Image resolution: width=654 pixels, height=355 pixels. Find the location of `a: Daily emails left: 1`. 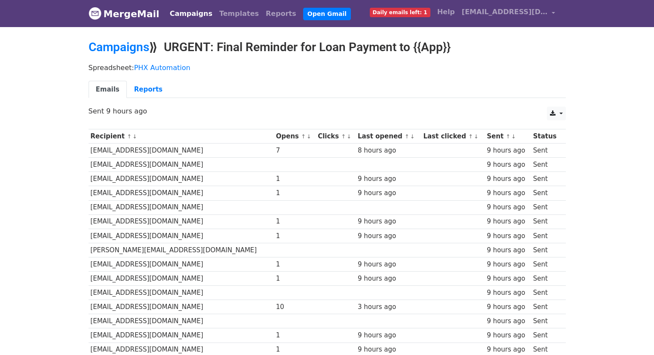

a: Daily emails left: 1 is located at coordinates (400, 12).